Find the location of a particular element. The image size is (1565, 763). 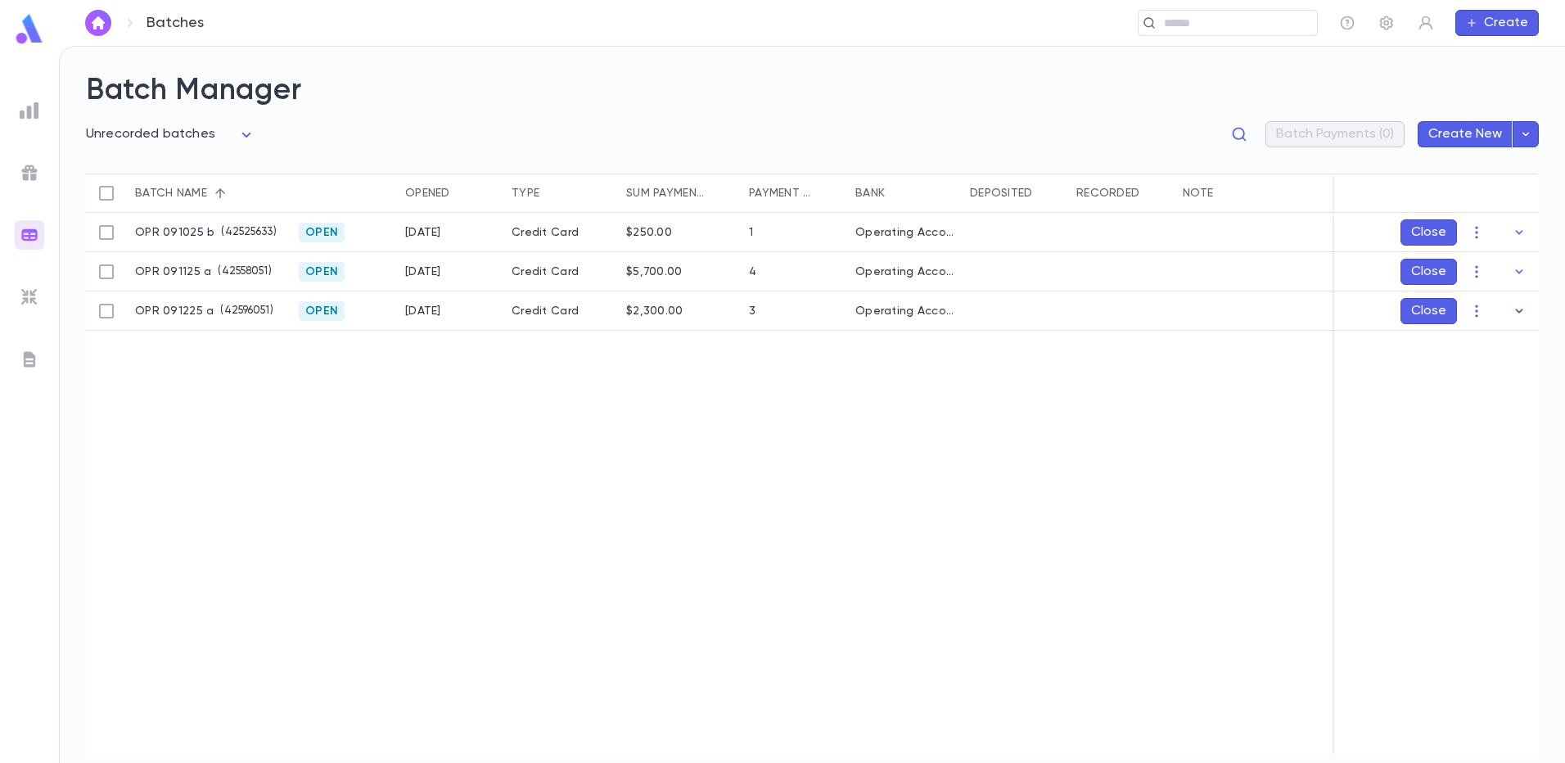

button: Create New is located at coordinates (1465, 134).